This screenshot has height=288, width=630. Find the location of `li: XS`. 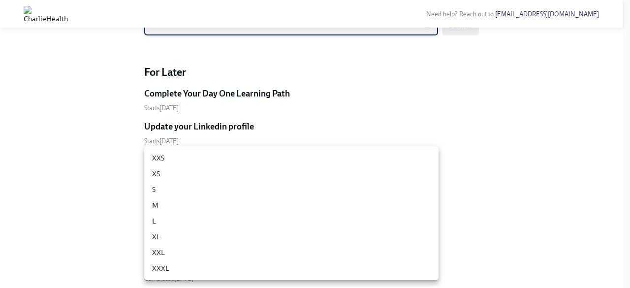

li: XS is located at coordinates (291, 174).